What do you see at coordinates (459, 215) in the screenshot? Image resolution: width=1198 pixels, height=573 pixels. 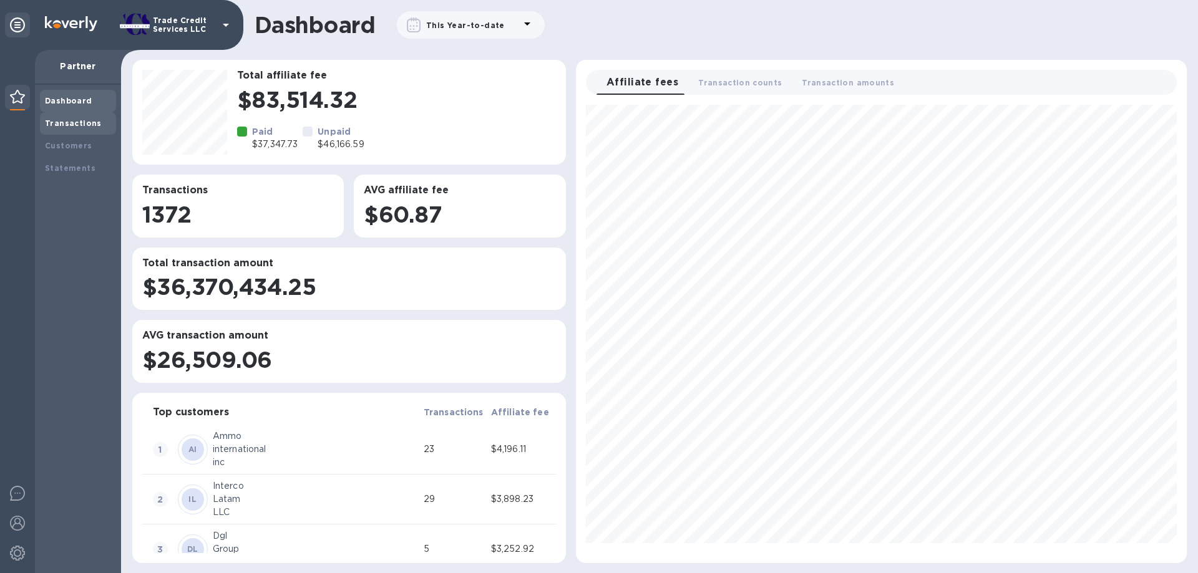 I see `h1: $60.87` at bounding box center [459, 215].